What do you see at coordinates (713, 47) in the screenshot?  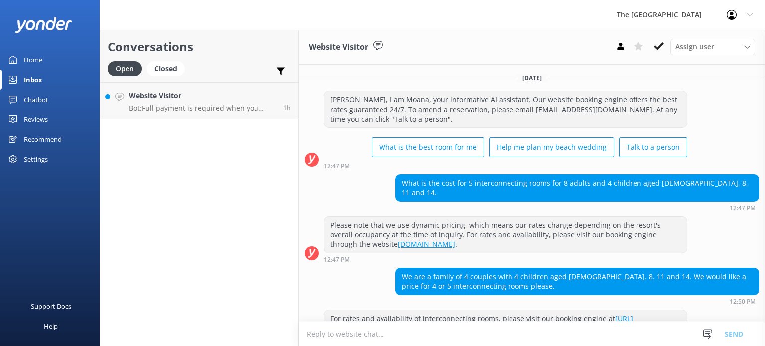 I see `div: Assign User` at bounding box center [713, 47].